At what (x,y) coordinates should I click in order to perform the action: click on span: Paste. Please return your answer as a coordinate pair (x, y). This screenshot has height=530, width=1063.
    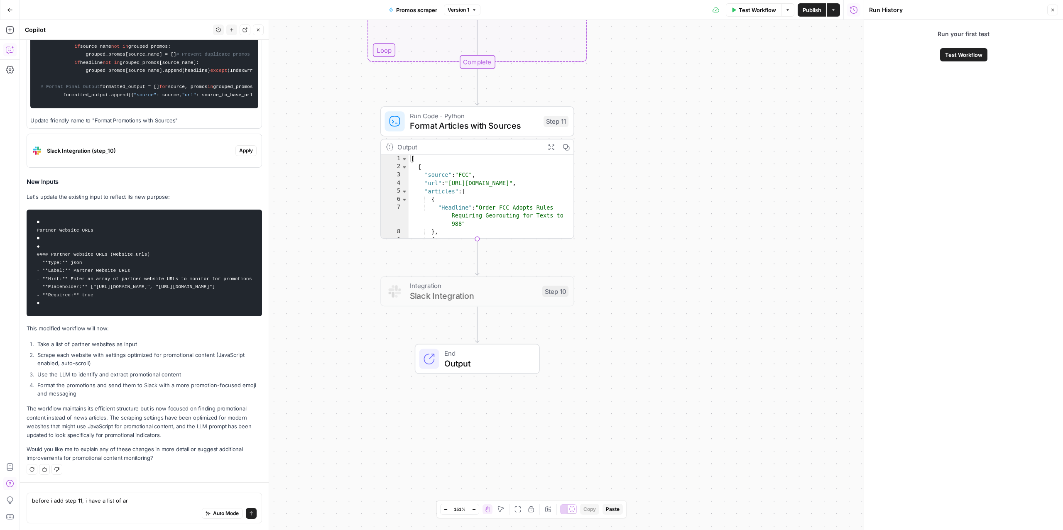
    Looking at the image, I should click on (613, 510).